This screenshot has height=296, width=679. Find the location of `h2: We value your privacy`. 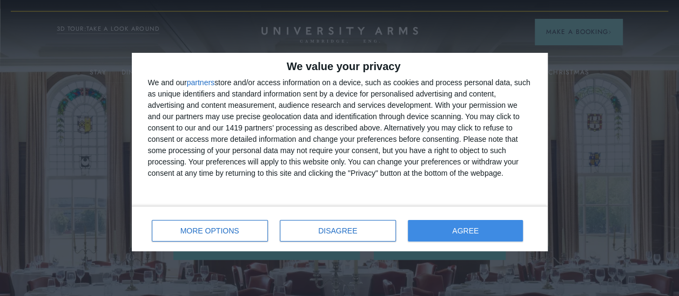

h2: We value your privacy is located at coordinates (340, 66).